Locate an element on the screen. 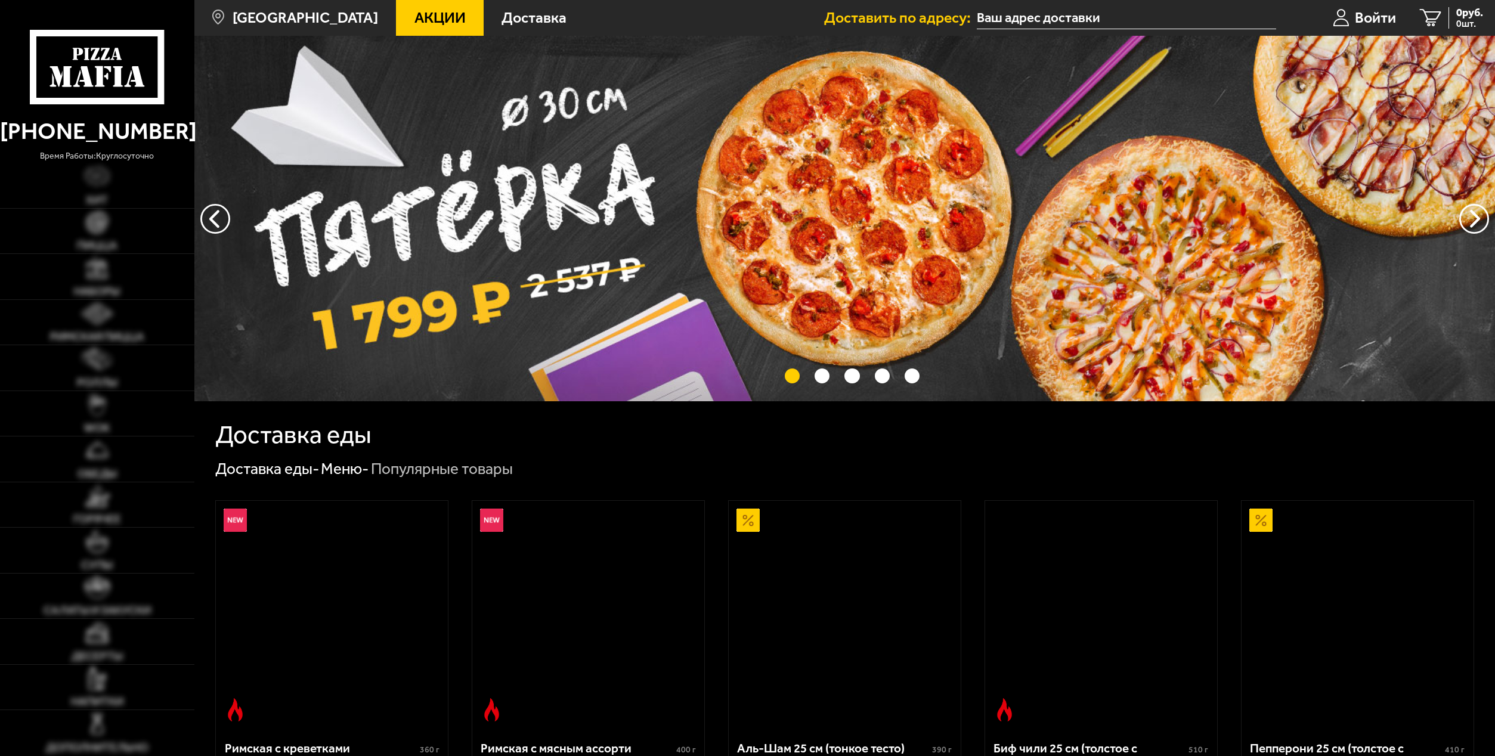  span: Доставка is located at coordinates (534, 17).